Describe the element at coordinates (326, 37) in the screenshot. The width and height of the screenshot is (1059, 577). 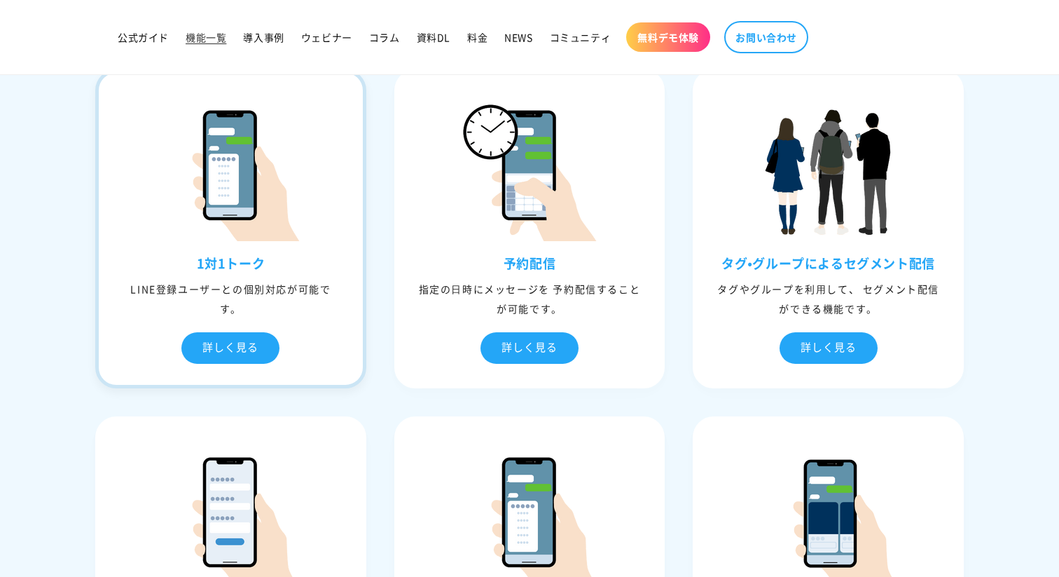
I see `a: ウェビナー` at that location.